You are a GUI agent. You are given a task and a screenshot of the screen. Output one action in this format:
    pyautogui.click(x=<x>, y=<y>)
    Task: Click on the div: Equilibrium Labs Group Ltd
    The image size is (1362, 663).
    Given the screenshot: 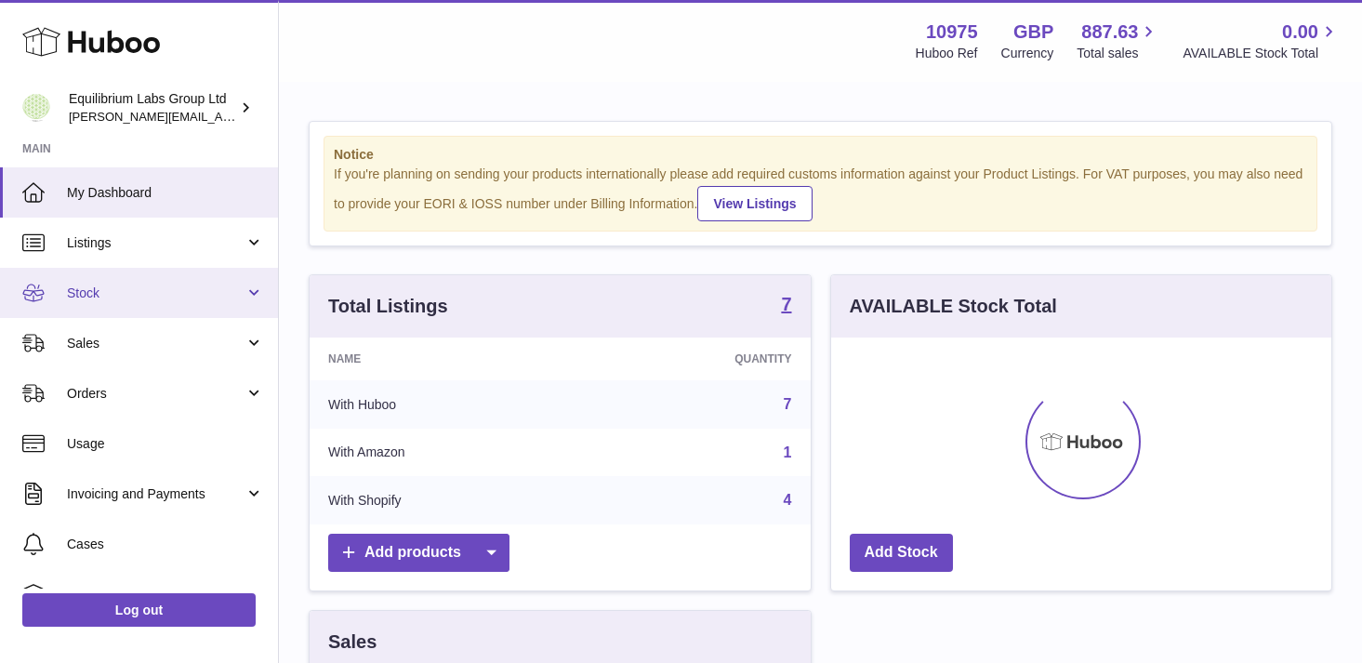 What is the action you would take?
    pyautogui.click(x=152, y=108)
    